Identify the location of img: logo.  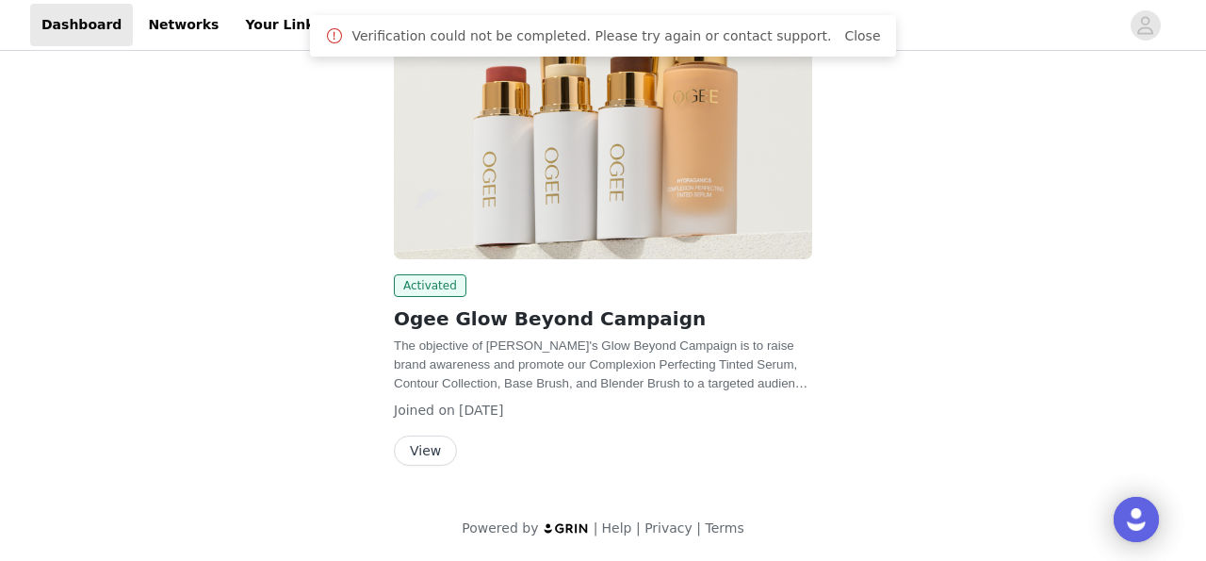
(566, 528).